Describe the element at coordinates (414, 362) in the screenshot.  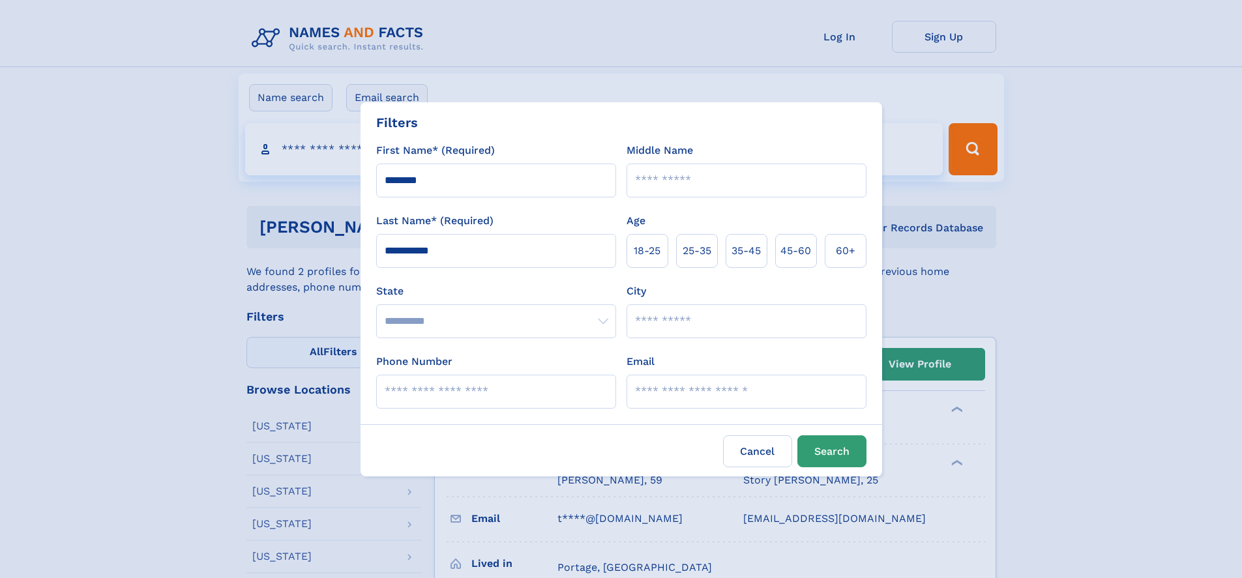
I see `label: Phone Number` at that location.